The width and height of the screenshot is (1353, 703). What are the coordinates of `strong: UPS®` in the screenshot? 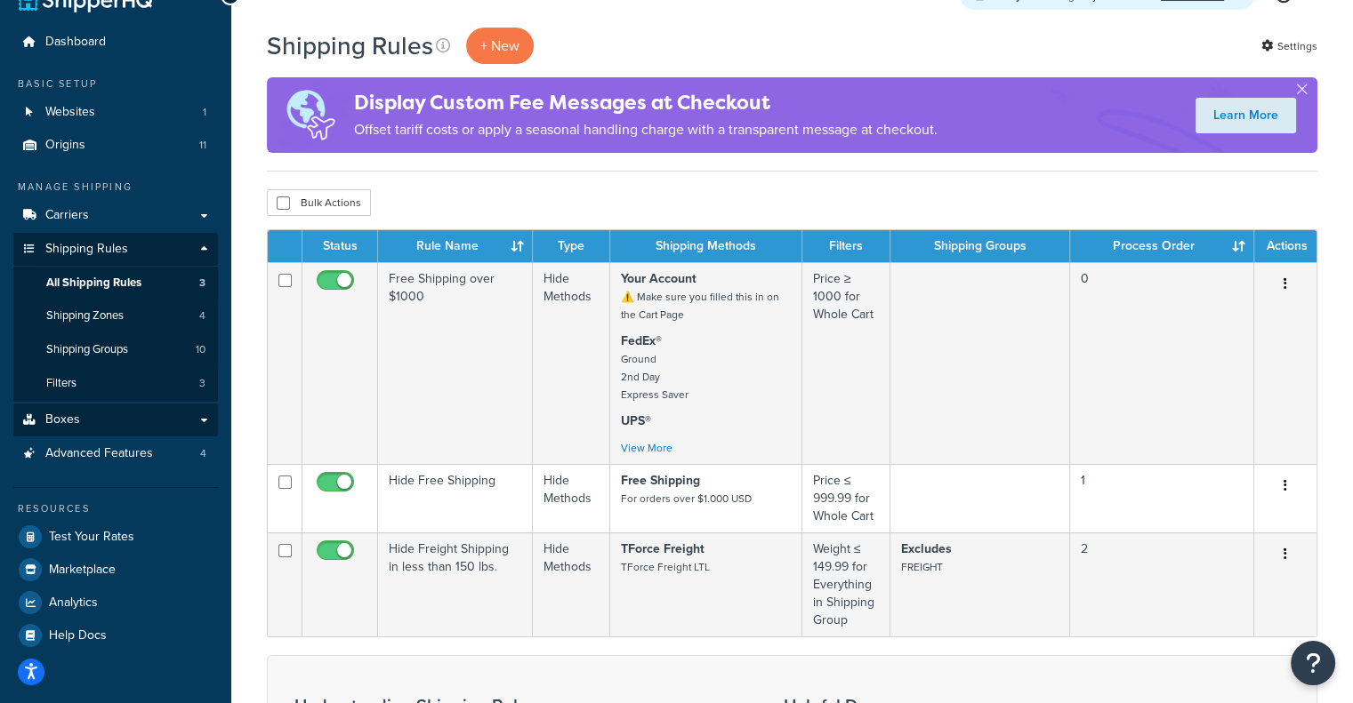 It's located at (636, 421).